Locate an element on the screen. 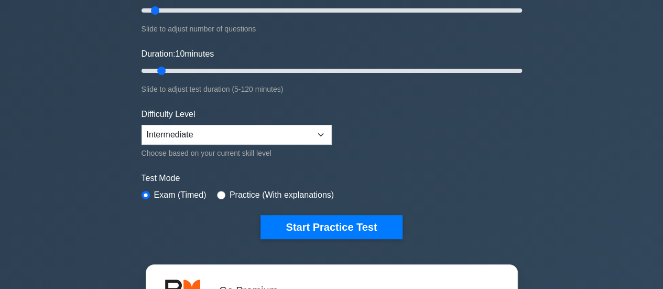  button: Start Practice Test is located at coordinates (331, 227).